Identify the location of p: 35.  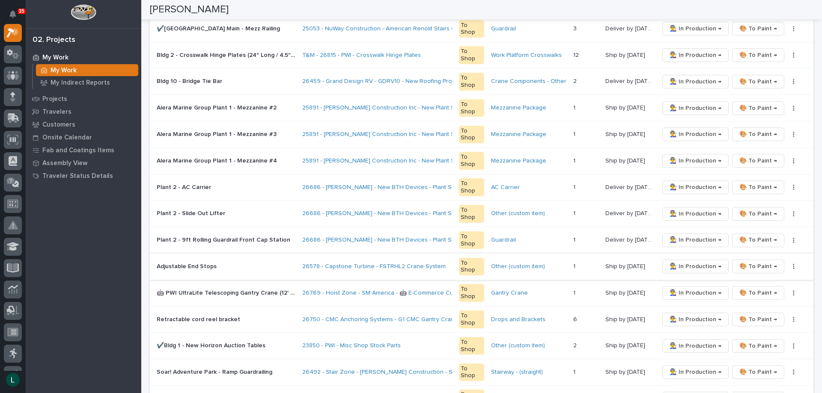
(21, 11).